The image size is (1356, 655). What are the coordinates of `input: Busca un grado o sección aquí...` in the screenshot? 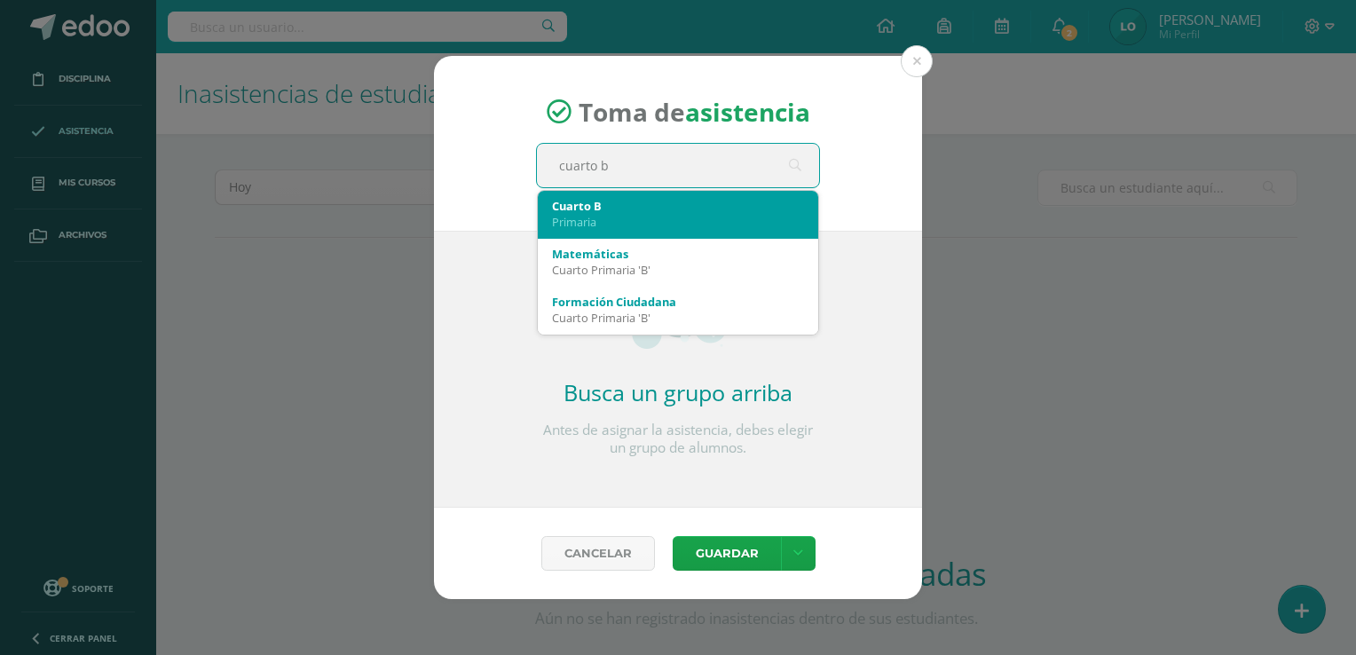 It's located at (678, 165).